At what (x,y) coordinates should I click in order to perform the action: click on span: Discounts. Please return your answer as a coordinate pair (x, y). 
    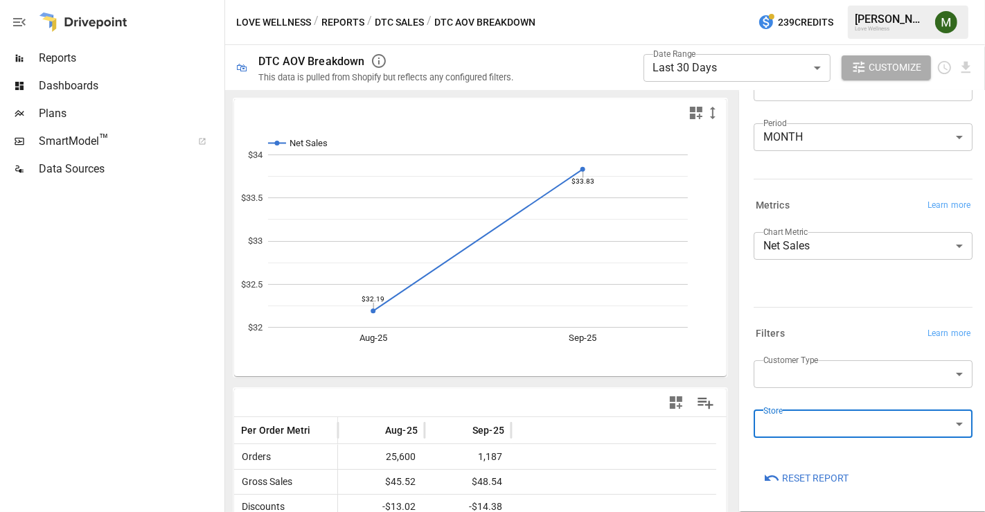
    Looking at the image, I should click on (261, 507).